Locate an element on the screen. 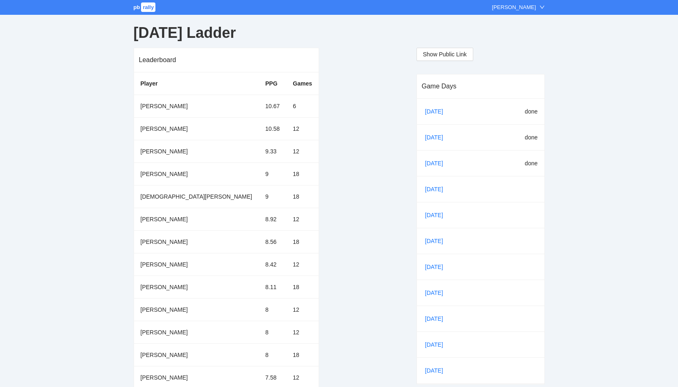 The image size is (678, 387). div: Player is located at coordinates (197, 84).